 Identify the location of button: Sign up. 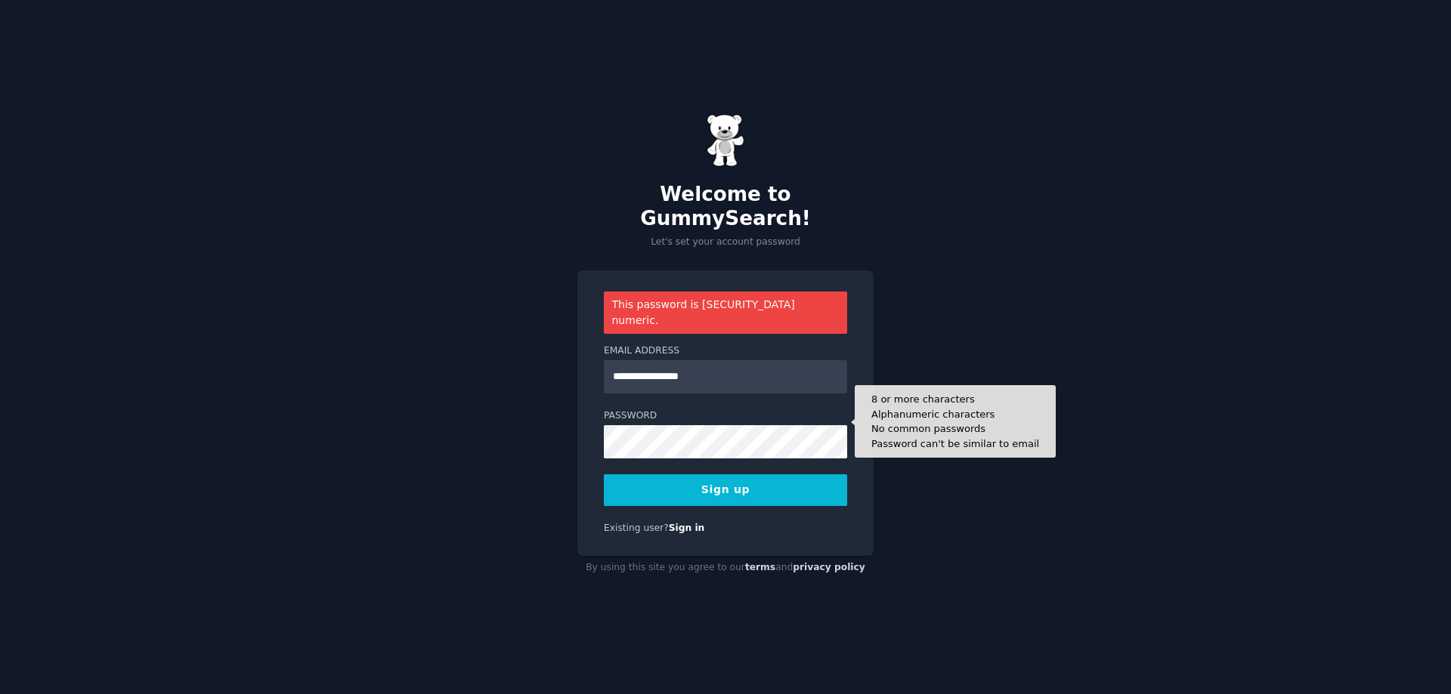
(725, 490).